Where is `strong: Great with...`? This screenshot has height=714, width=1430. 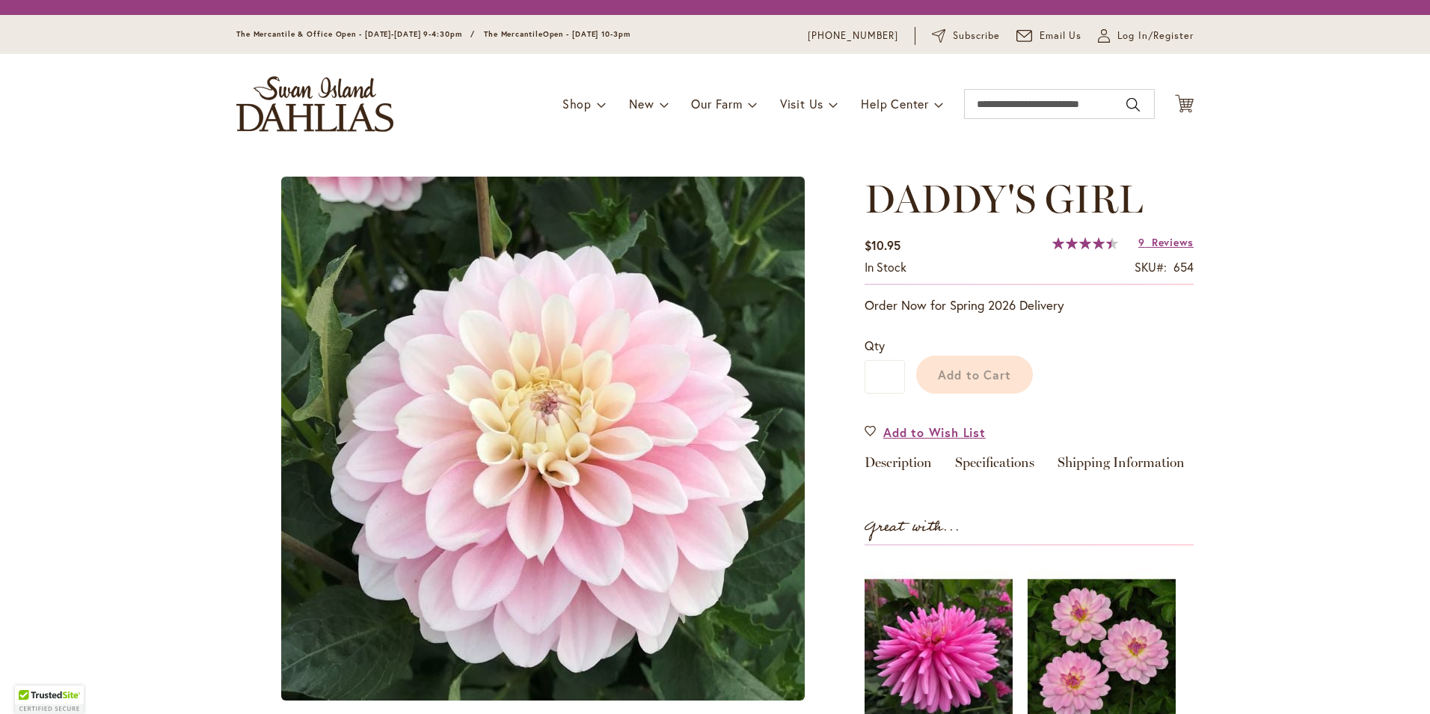 strong: Great with... is located at coordinates (913, 527).